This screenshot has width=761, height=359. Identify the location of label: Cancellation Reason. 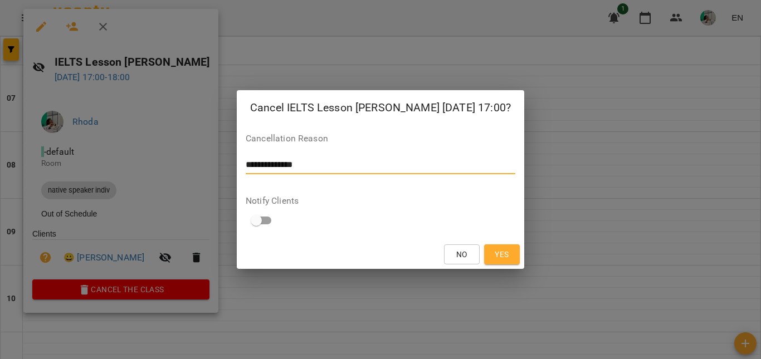
(380, 139).